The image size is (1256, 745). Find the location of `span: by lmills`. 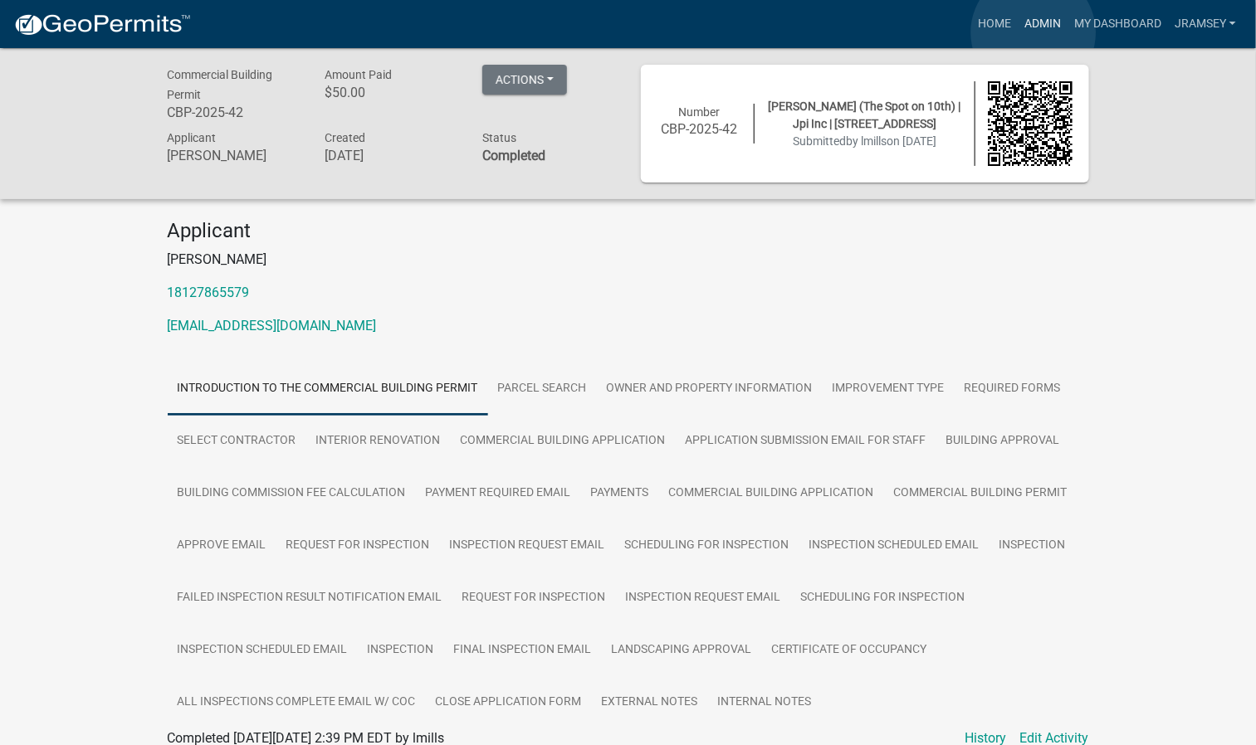

span: by lmills is located at coordinates (866, 141).